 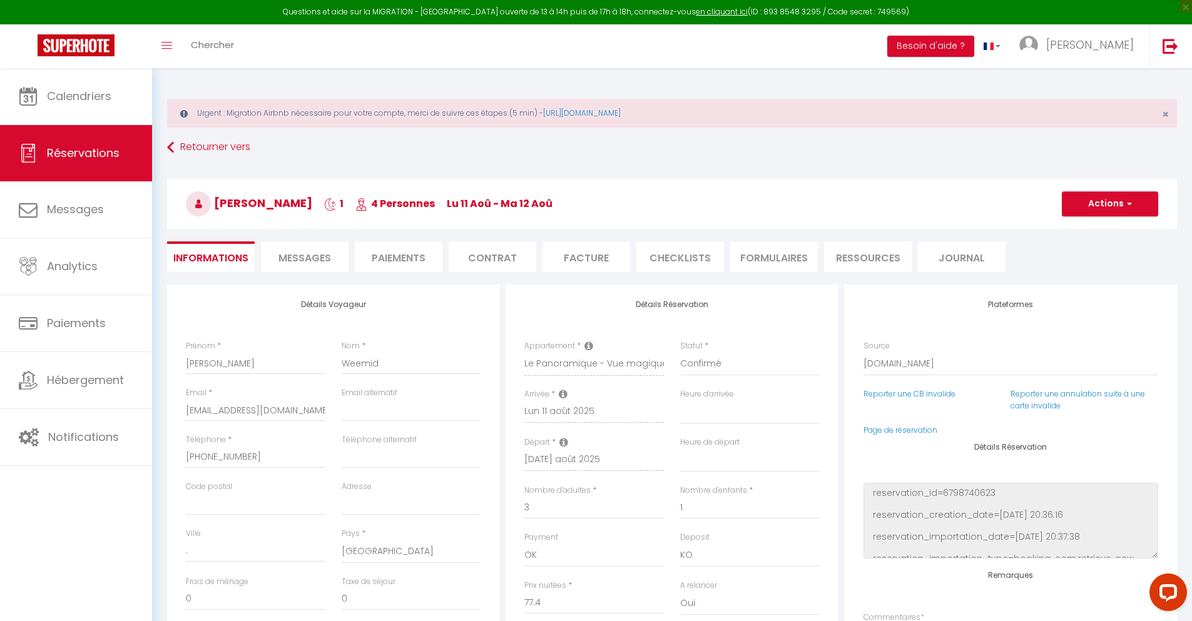 I want to click on label: Ville, so click(x=193, y=534).